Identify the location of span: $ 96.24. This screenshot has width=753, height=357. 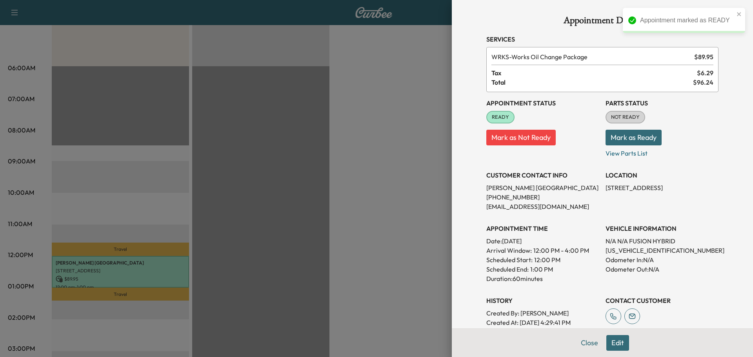
(703, 82).